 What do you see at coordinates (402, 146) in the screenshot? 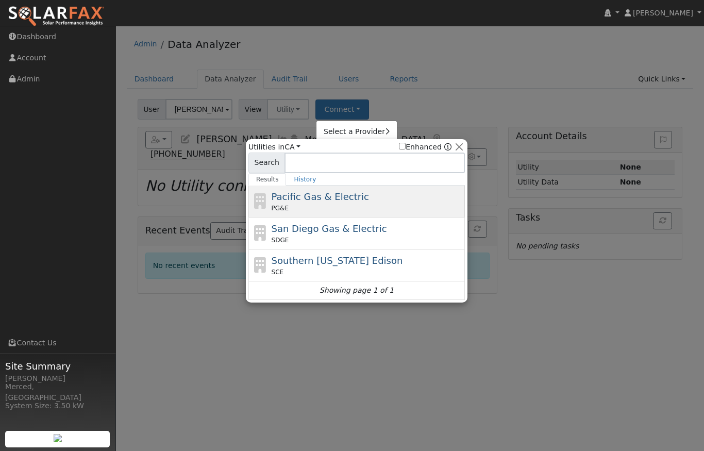
I see `input: Enhanced` at bounding box center [402, 146].